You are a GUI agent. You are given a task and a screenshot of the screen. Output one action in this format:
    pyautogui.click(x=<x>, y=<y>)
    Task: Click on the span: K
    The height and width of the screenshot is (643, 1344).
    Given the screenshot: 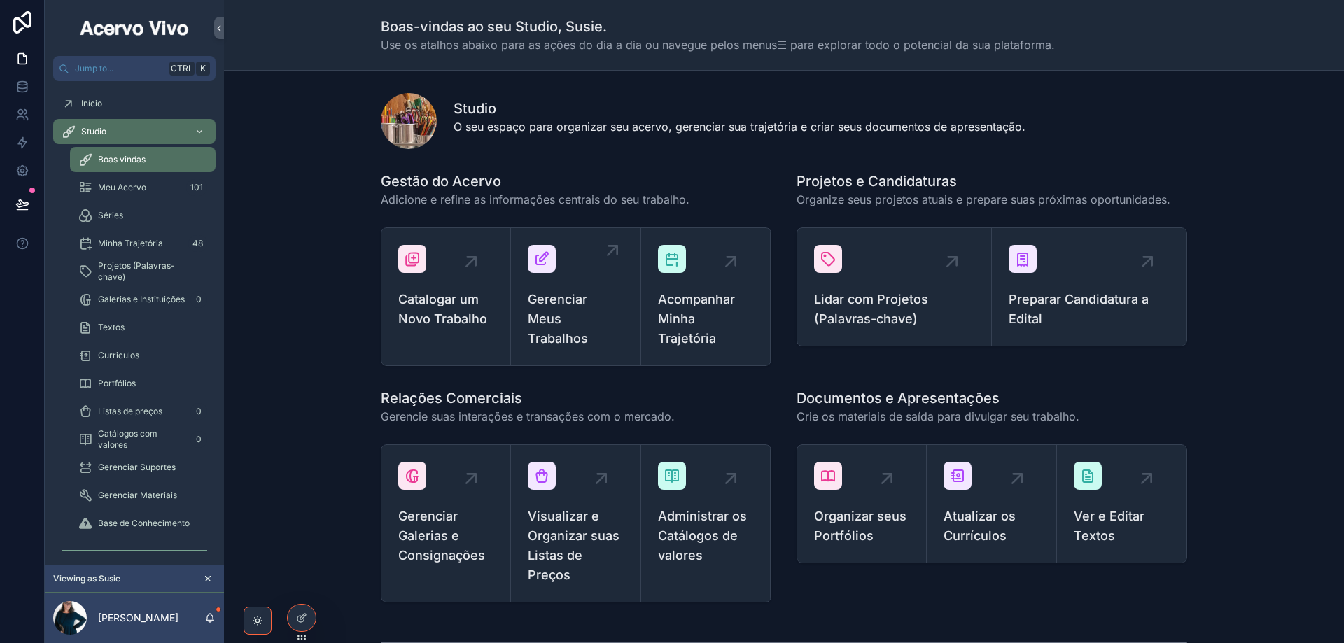 What is the action you would take?
    pyautogui.click(x=203, y=69)
    